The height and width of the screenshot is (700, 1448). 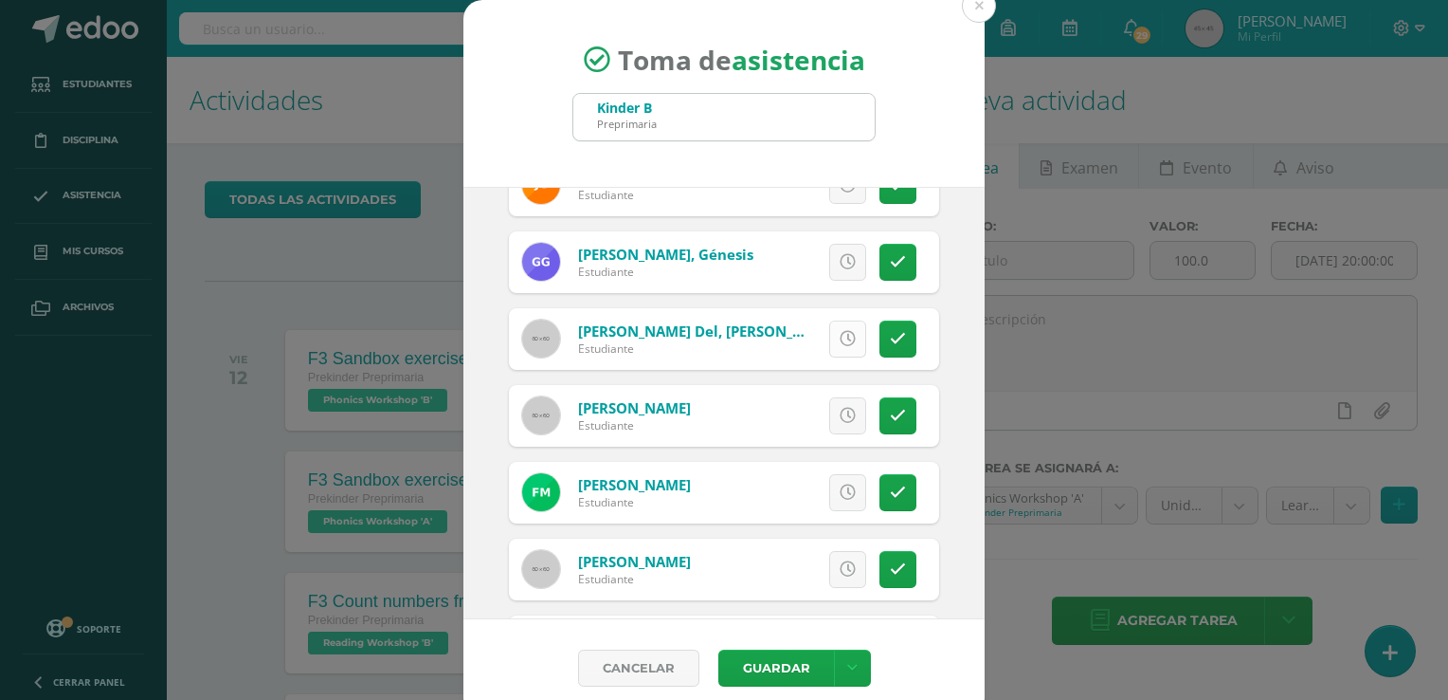 What do you see at coordinates (541, 492) in the screenshot?
I see `img: 7c83430d5a50bc6dfa09b0cbc2f56b5b.png` at bounding box center [541, 492].